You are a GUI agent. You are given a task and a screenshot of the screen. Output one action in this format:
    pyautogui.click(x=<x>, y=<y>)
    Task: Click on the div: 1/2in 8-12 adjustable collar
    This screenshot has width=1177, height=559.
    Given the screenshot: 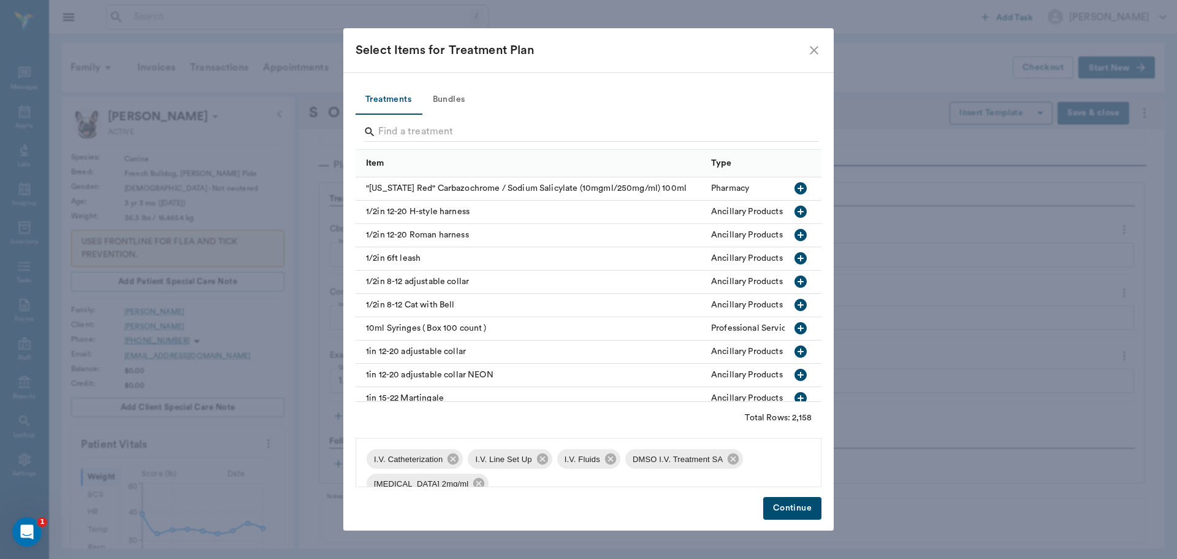 What is the action you would take?
    pyautogui.click(x=530, y=282)
    